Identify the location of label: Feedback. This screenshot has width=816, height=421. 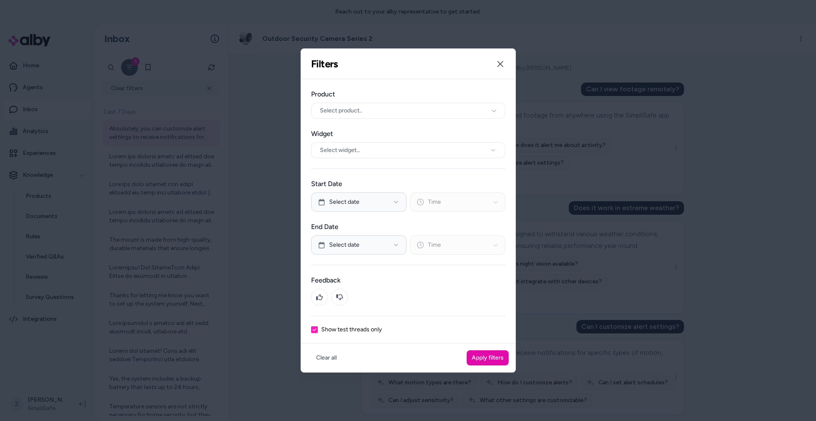
(408, 280).